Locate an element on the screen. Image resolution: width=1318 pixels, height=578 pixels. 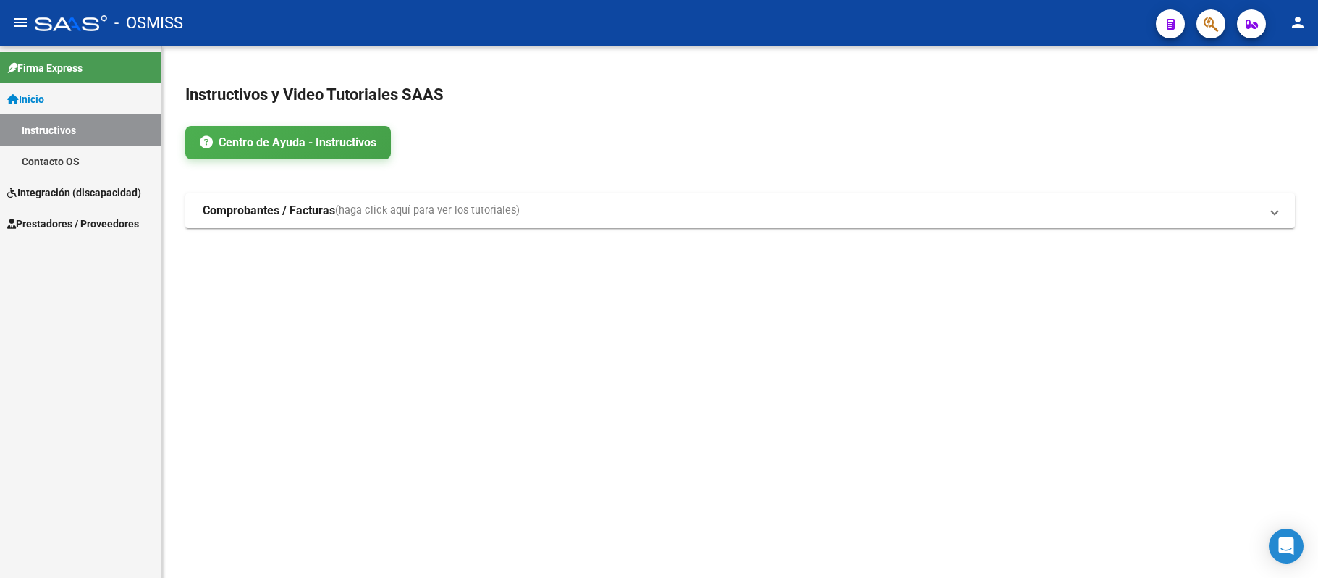
span: - OSMISS is located at coordinates (148, 23).